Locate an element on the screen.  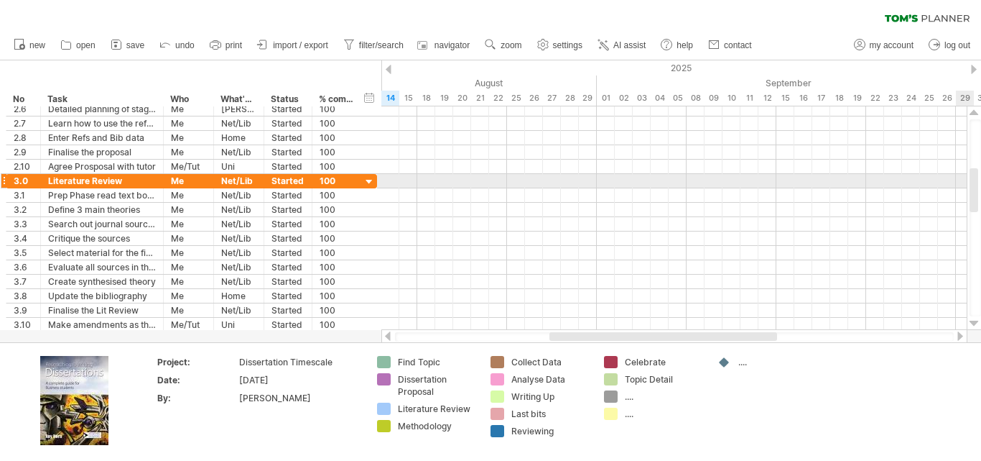
div: 3.10 is located at coordinates (23, 324).